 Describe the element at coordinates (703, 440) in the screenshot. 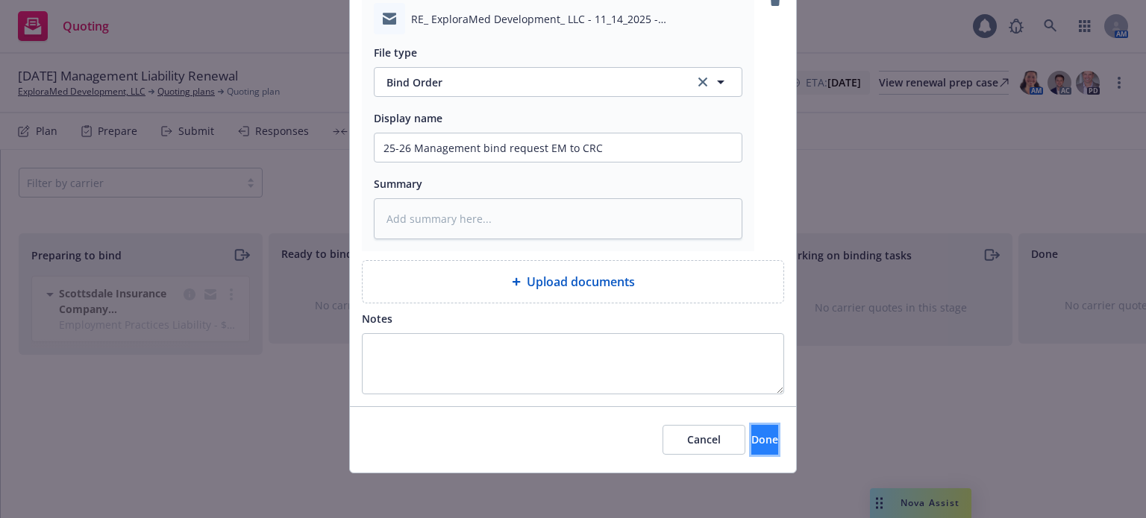

I see `button: Cancel` at that location.